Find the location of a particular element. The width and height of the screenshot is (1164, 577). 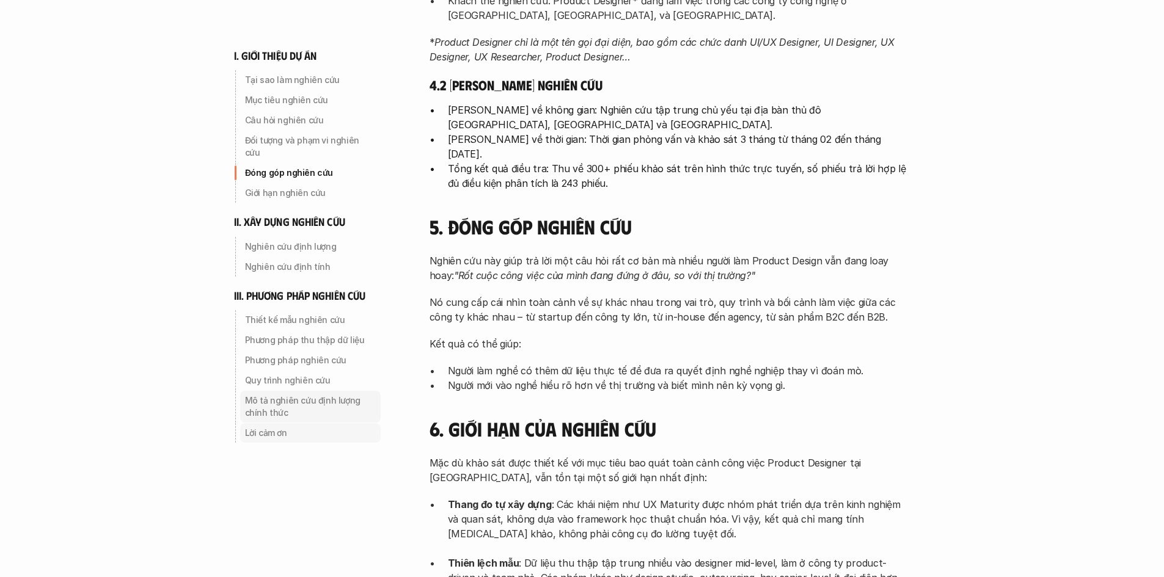

p: Nghiên cứu này giúp trả lời một câu hỏi rất cơ bản mà nhiều người làm Product Design vẫn đang loa... is located at coordinates (668, 268).